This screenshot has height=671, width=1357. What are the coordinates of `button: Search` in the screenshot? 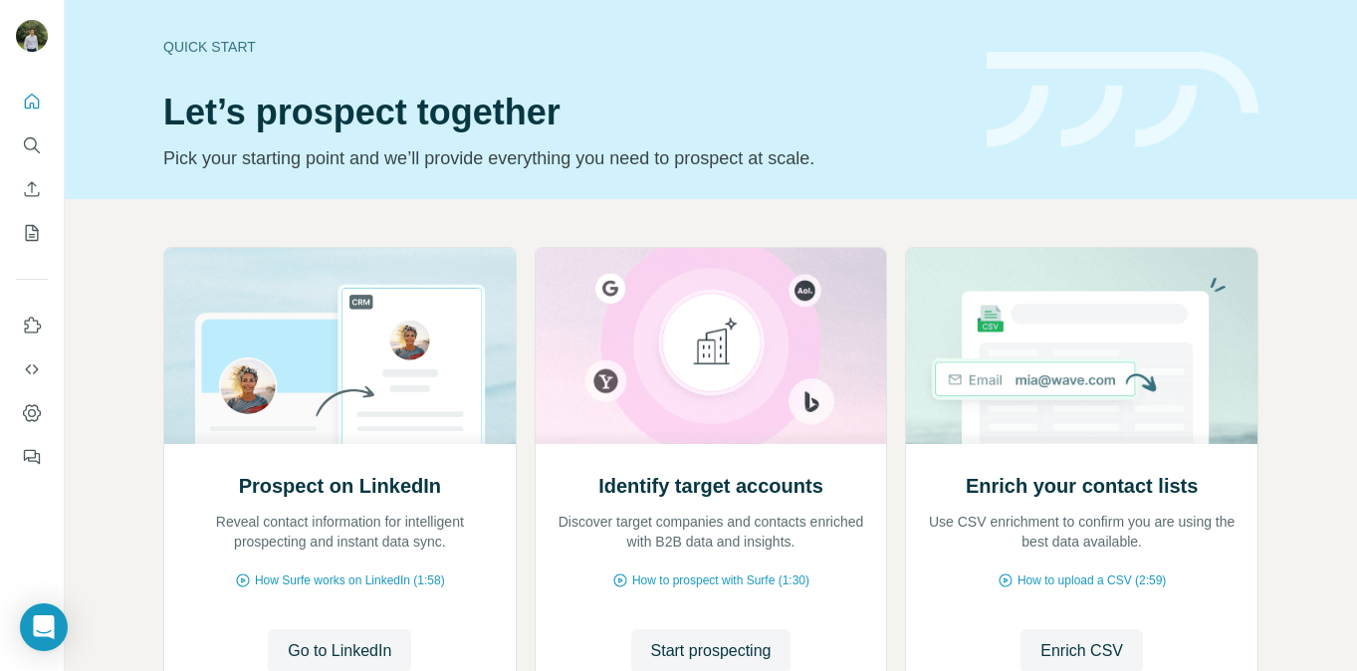 It's located at (32, 145).